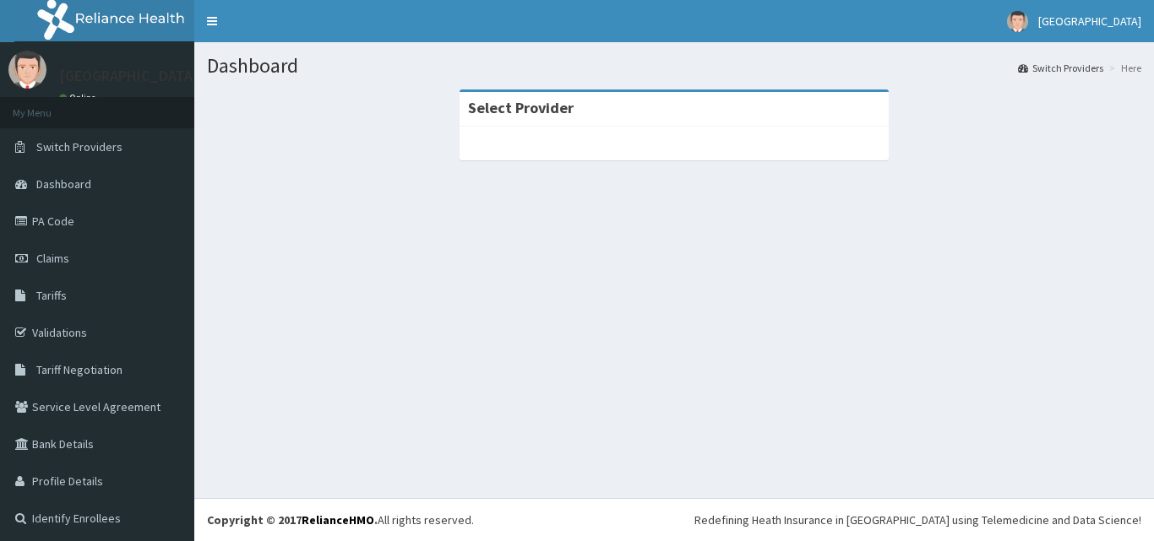  What do you see at coordinates (79, 370) in the screenshot?
I see `span: Tariff Negotiation` at bounding box center [79, 370].